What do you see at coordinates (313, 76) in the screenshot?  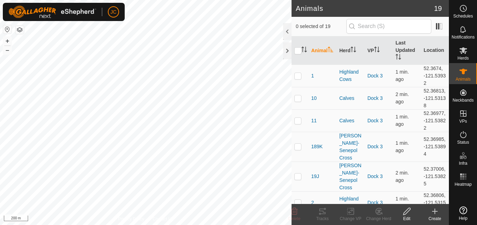 I see `span: 1` at bounding box center [313, 76].